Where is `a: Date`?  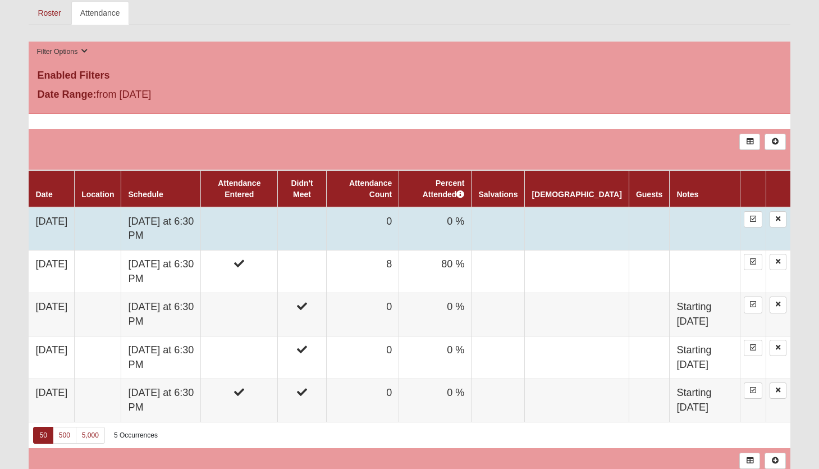 a: Date is located at coordinates (44, 194).